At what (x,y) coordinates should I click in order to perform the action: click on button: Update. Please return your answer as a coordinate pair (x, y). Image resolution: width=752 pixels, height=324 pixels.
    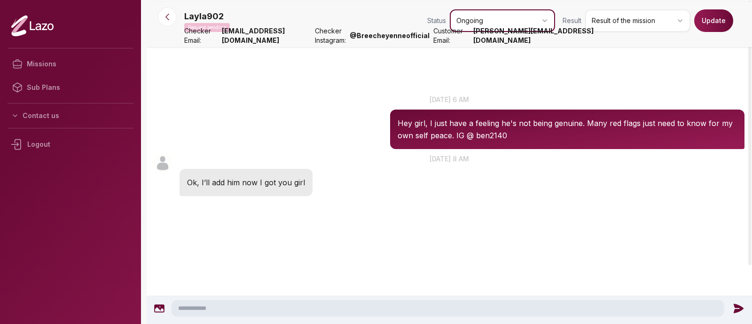
    Looking at the image, I should click on (713, 21).